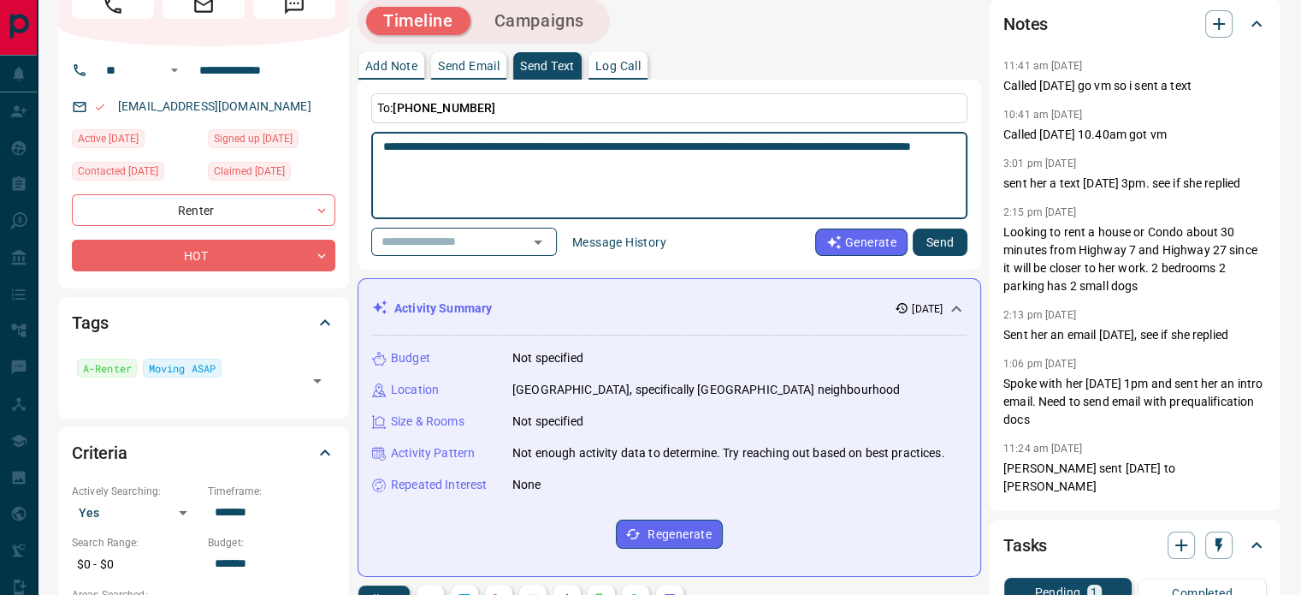 Image resolution: width=1301 pixels, height=595 pixels. I want to click on p: Activity Summary, so click(443, 308).